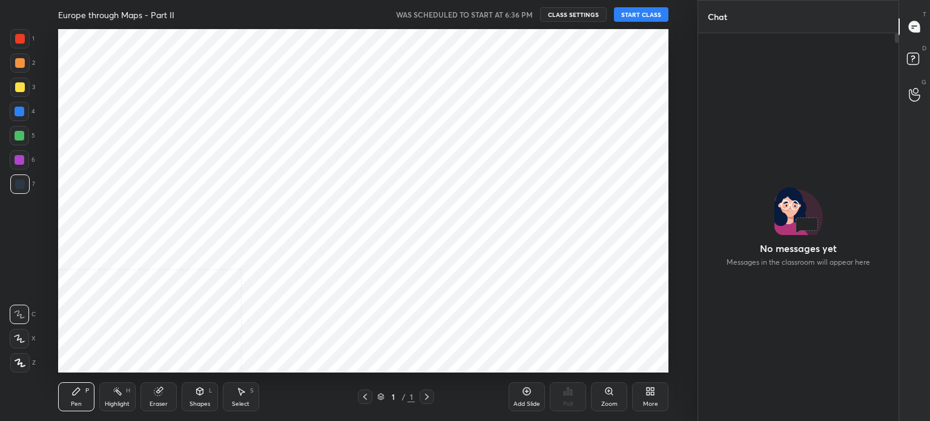  I want to click on p: Chat, so click(717, 16).